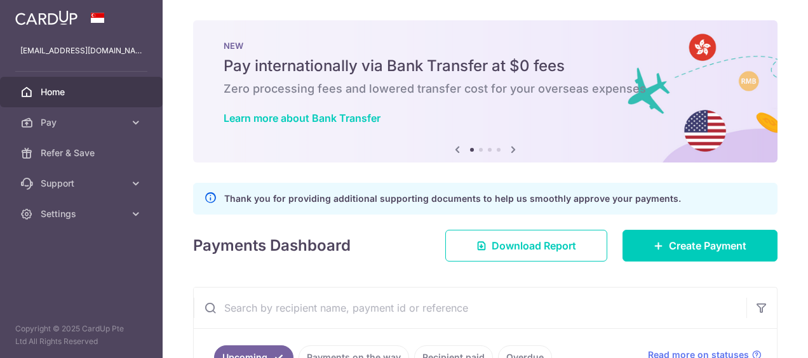 This screenshot has height=358, width=808. Describe the element at coordinates (485, 91) in the screenshot. I see `img: Bank transfer banner` at that location.